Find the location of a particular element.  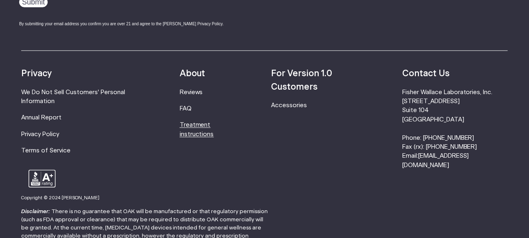

a: Reviews is located at coordinates (191, 92).